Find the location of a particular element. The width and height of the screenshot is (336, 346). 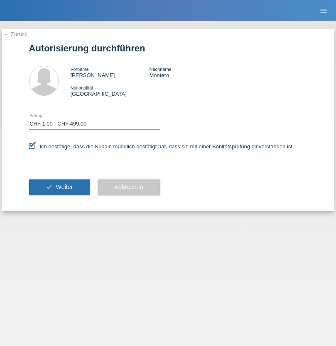

a: ← Zurück is located at coordinates (16, 34).